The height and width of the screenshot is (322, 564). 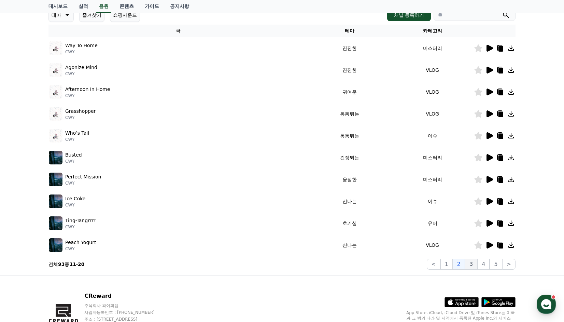 I want to click on button: 채널 등록하기, so click(x=409, y=15).